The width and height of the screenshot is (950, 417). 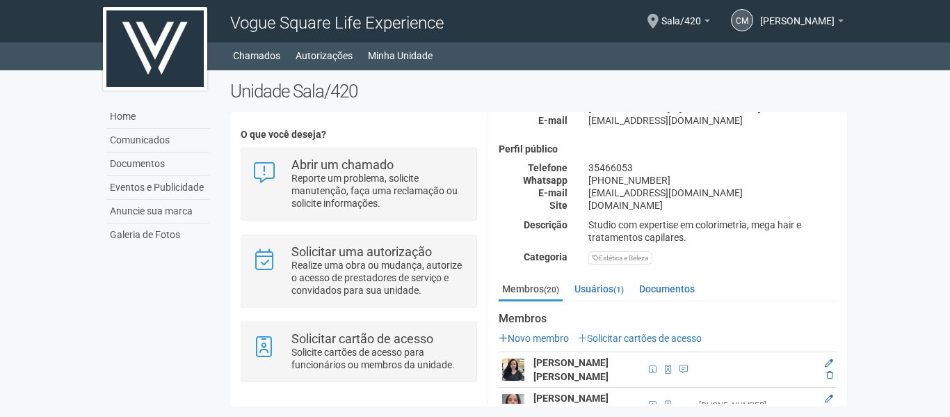 I want to click on div: Estética e Beleza, so click(x=621, y=257).